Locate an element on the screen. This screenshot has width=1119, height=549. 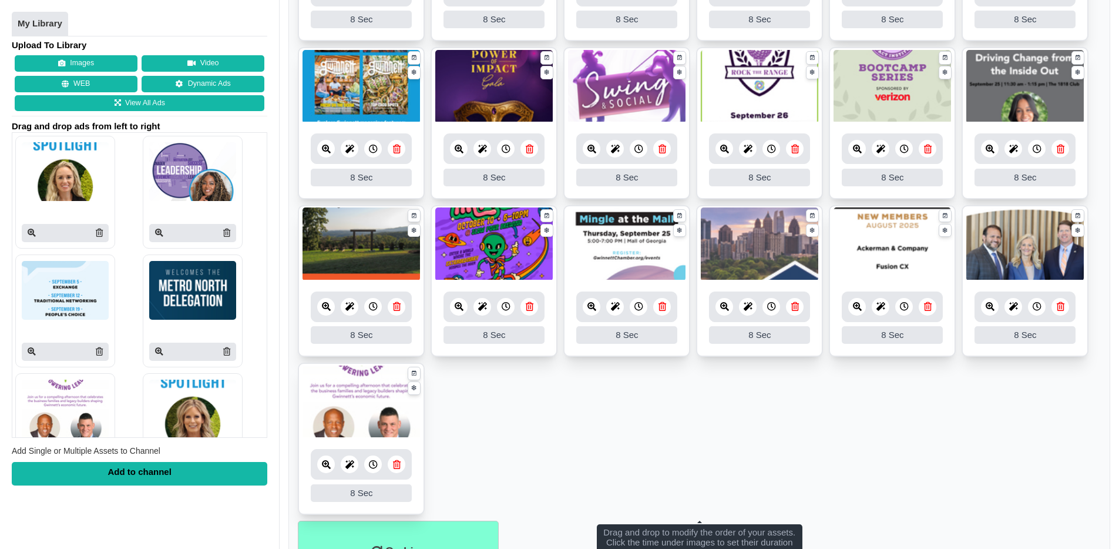
img: 4.018 mb is located at coordinates (627, 244).